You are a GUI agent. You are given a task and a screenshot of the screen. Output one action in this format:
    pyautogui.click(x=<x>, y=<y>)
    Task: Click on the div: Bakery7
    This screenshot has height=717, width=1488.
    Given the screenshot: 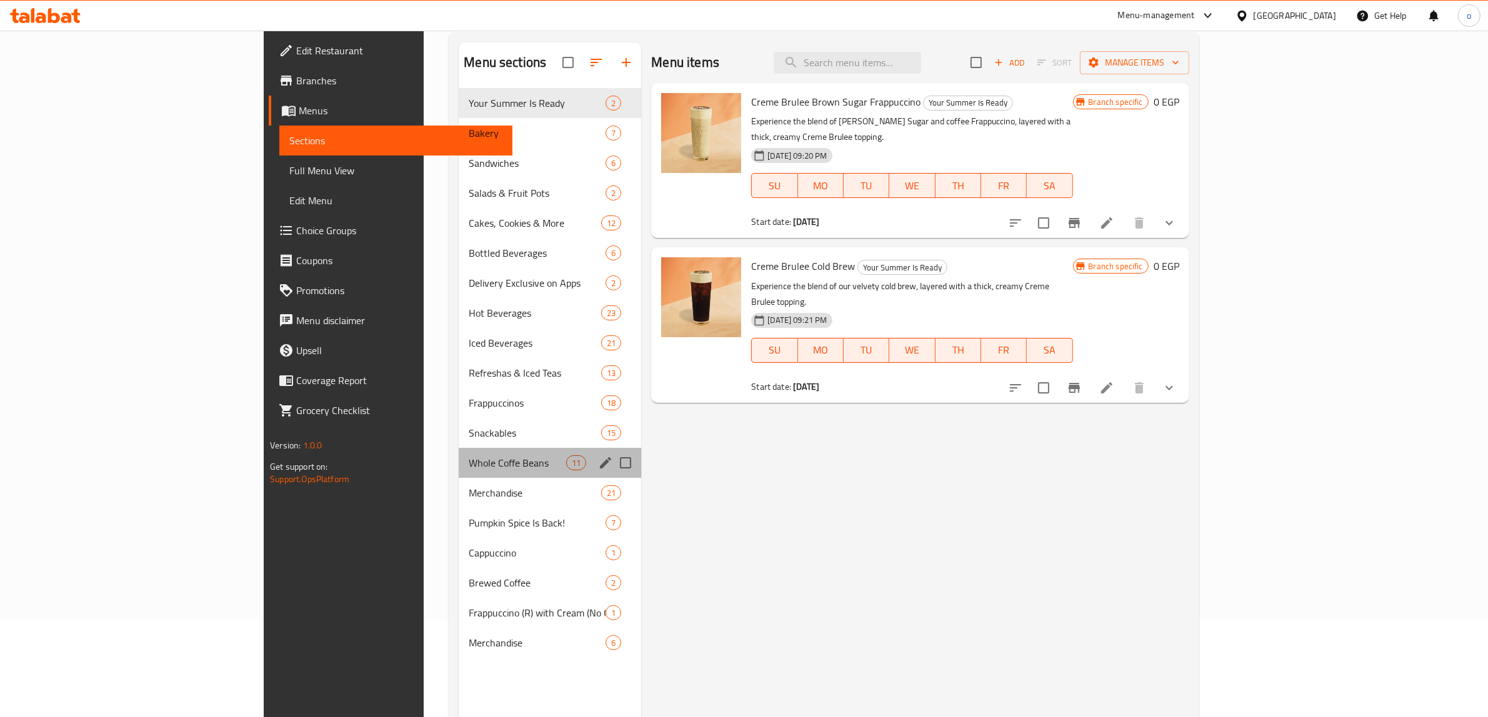 What is the action you would take?
    pyautogui.click(x=550, y=133)
    